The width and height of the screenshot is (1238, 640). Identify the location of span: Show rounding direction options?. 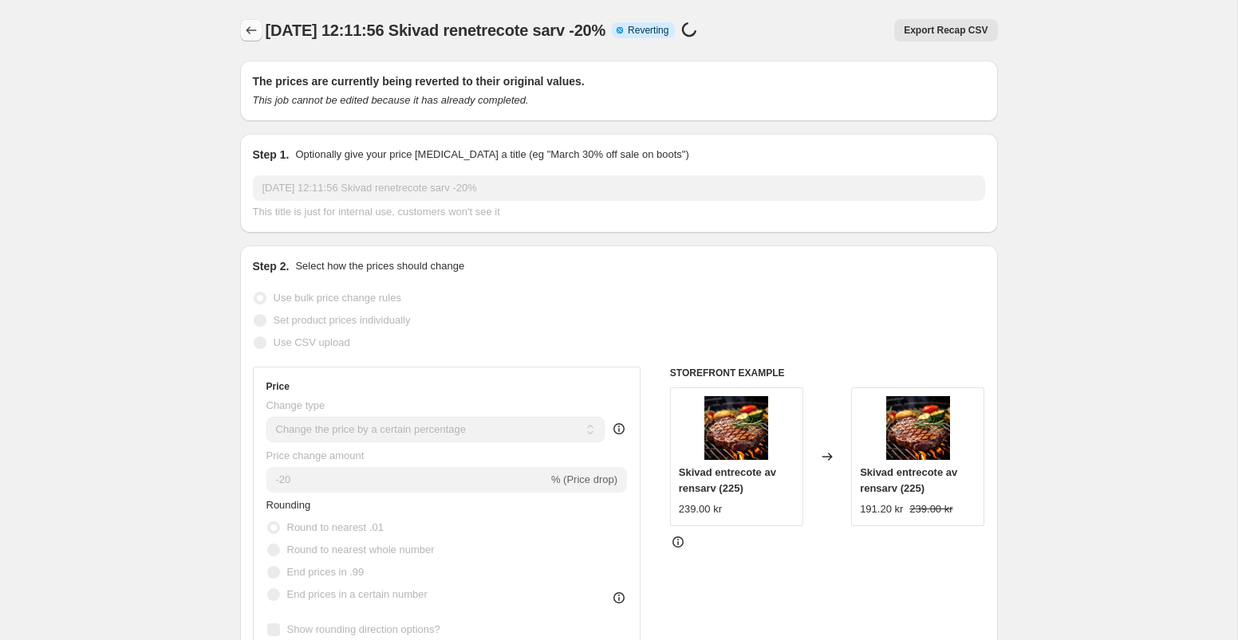
(364, 629).